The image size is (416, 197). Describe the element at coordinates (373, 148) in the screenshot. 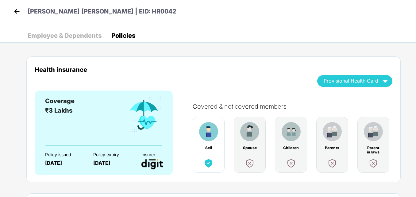

I see `div: Parent in laws` at that location.